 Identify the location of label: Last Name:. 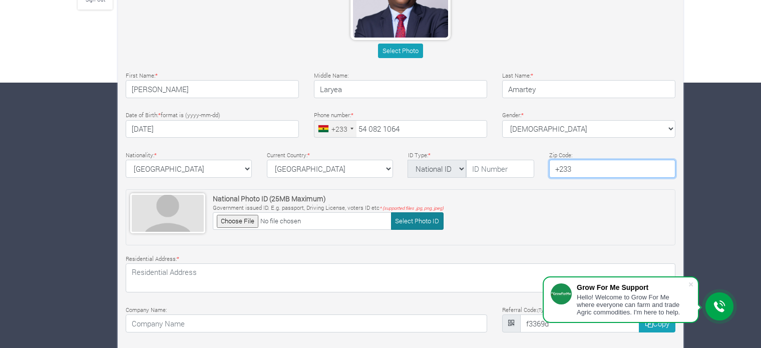
(518, 76).